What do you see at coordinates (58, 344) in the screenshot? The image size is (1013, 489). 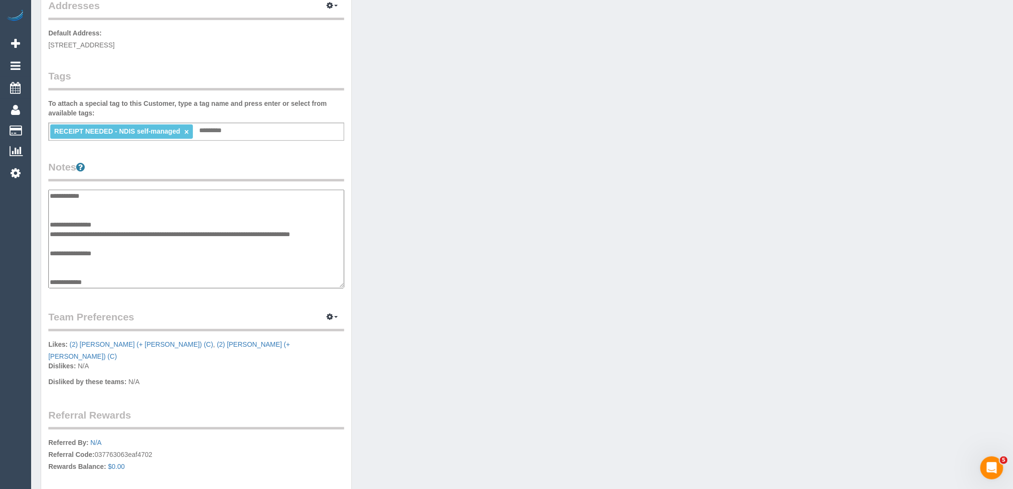 I see `label: Likes:` at bounding box center [58, 344].